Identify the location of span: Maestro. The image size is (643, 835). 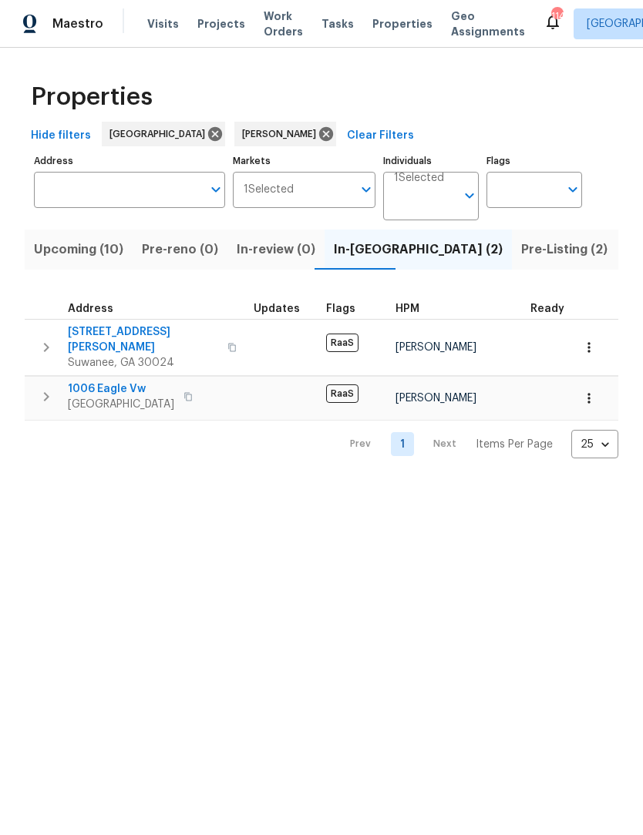
(78, 25).